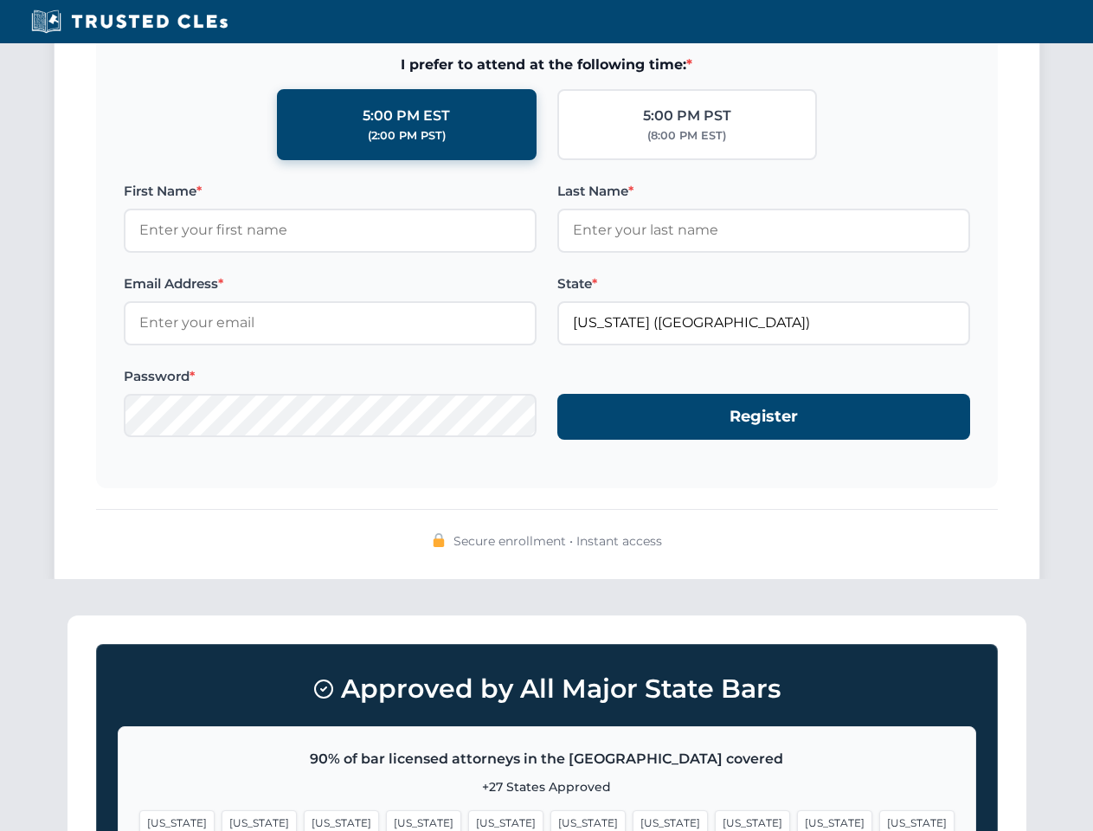 This screenshot has width=1093, height=831. I want to click on span: Secure enrollment • Instant access, so click(557, 541).